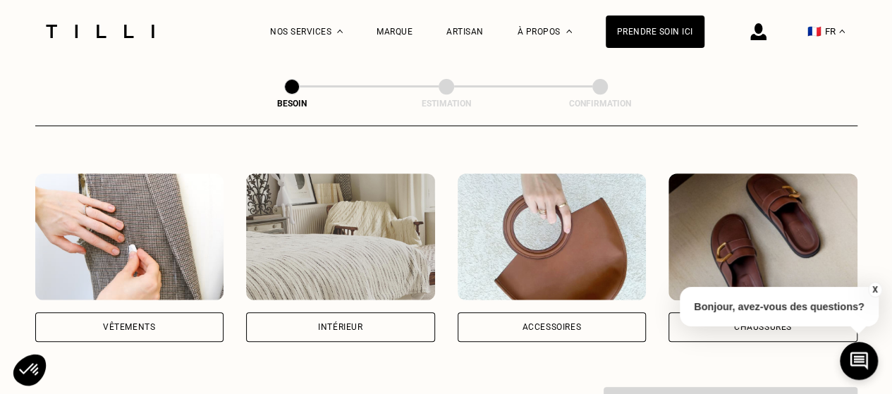 The height and width of the screenshot is (394, 892). What do you see at coordinates (552, 237) in the screenshot?
I see `img: Accessoires` at bounding box center [552, 237].